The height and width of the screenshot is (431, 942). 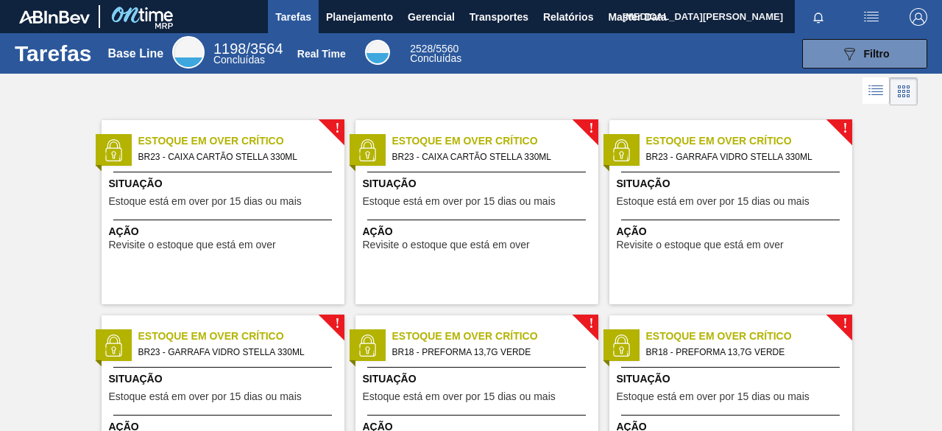 What do you see at coordinates (876, 91) in the screenshot?
I see `div: Visão em Lista` at bounding box center [876, 91].